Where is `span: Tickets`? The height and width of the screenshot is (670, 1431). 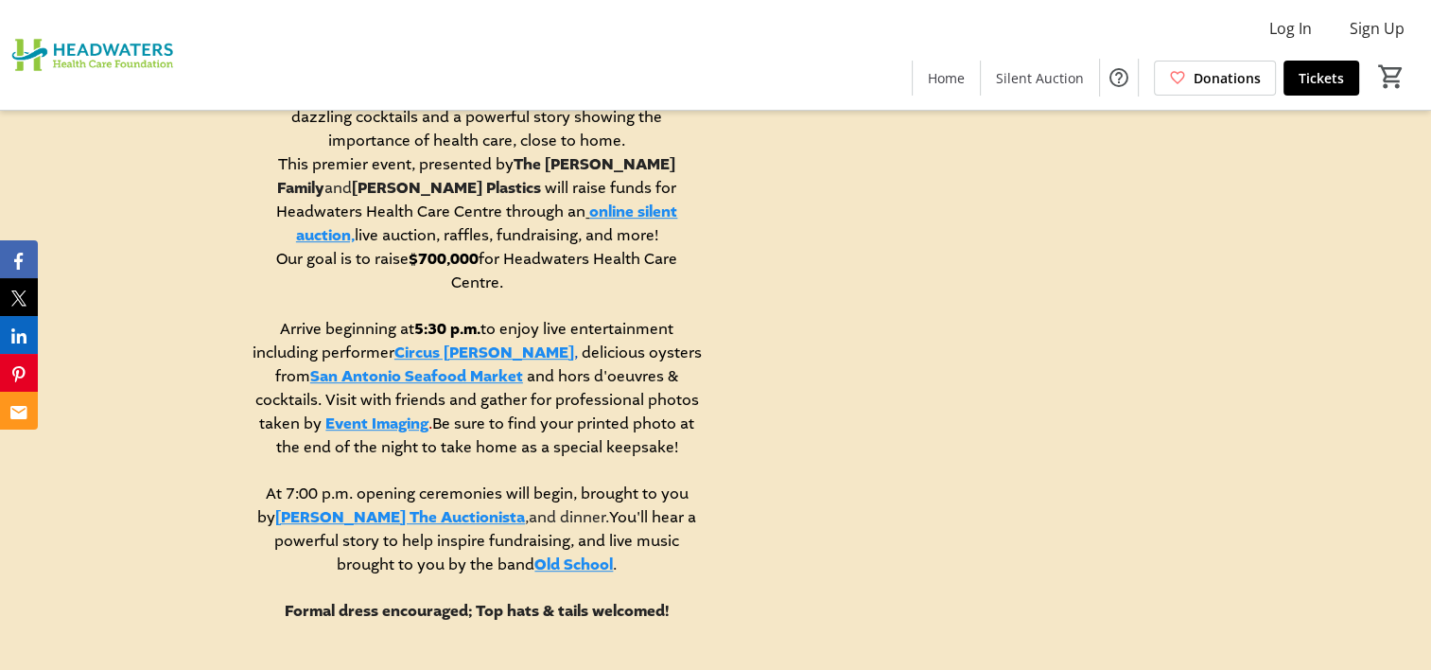 span: Tickets is located at coordinates (1321, 78).